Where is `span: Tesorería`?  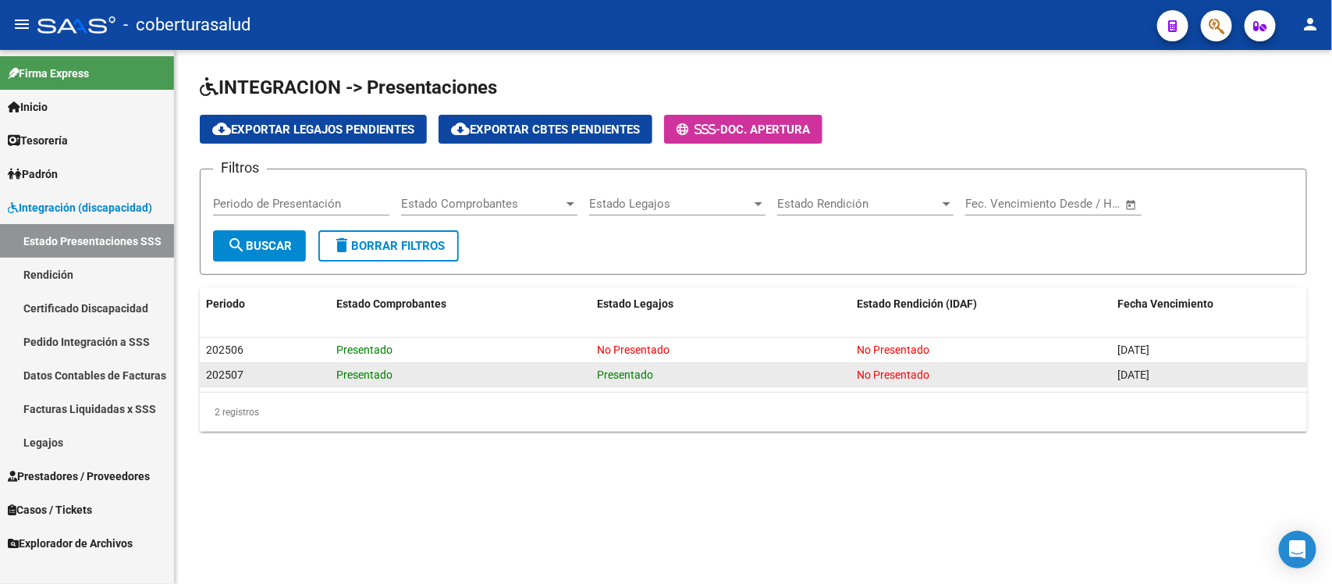
span: Tesorería is located at coordinates (37, 140).